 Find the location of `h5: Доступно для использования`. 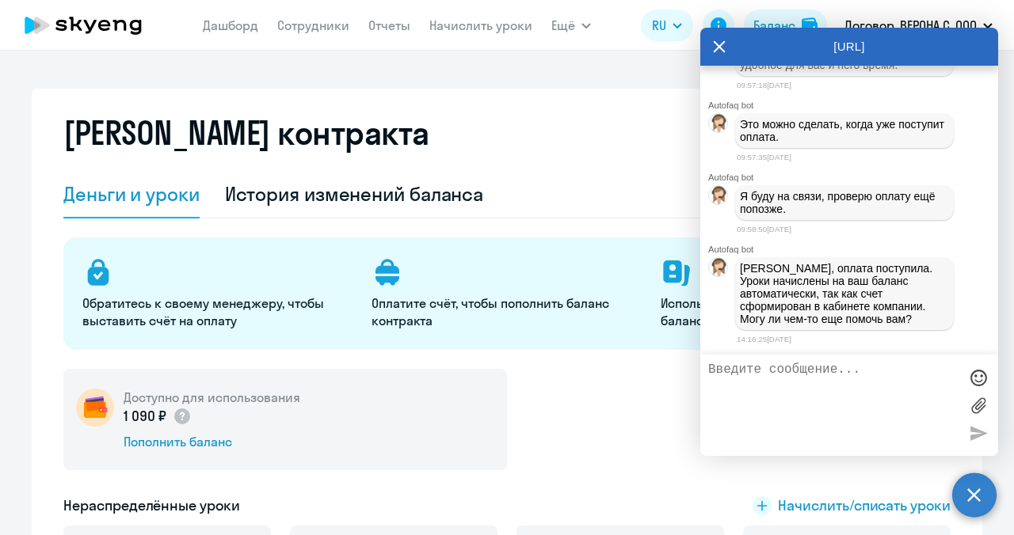

h5: Доступно для использования is located at coordinates (211, 397).